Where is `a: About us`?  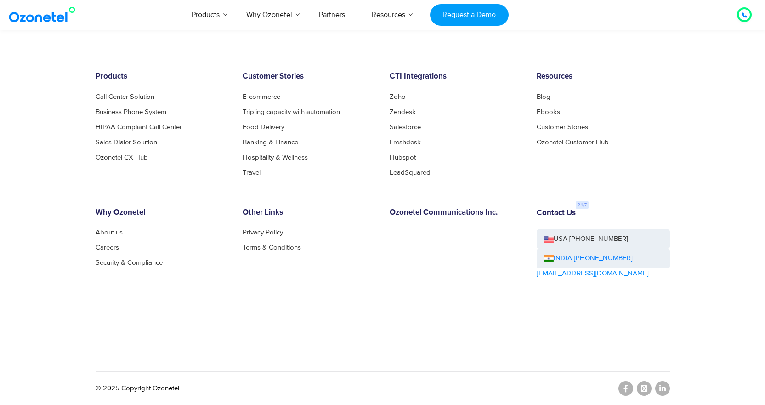 a: About us is located at coordinates (109, 232).